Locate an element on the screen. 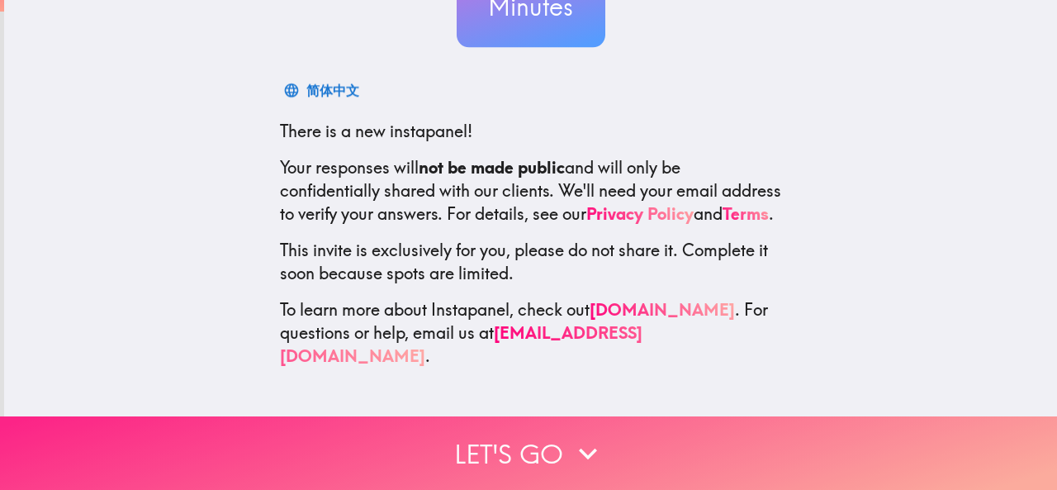 This screenshot has height=490, width=1057. button: 简体中文 is located at coordinates (323, 90).